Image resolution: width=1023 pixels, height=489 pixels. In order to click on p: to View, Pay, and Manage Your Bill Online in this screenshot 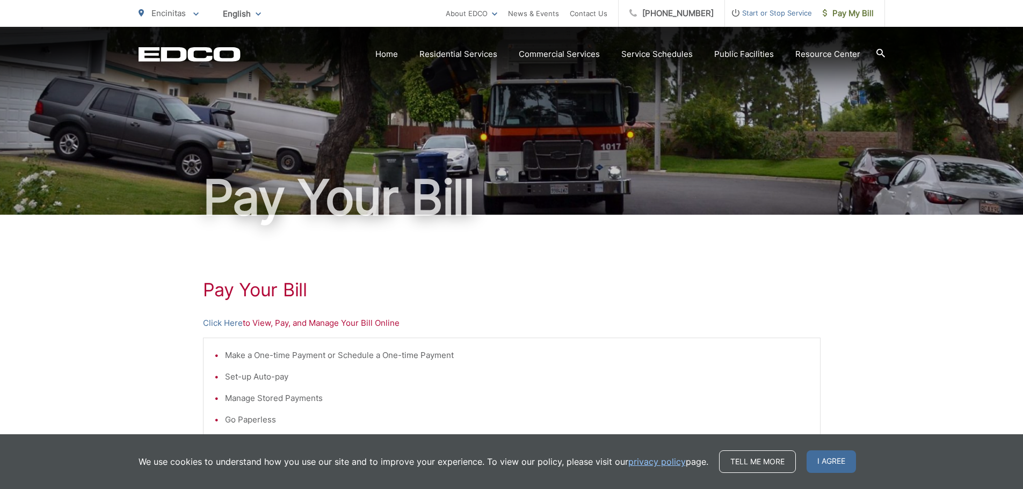, I will do `click(512, 323)`.